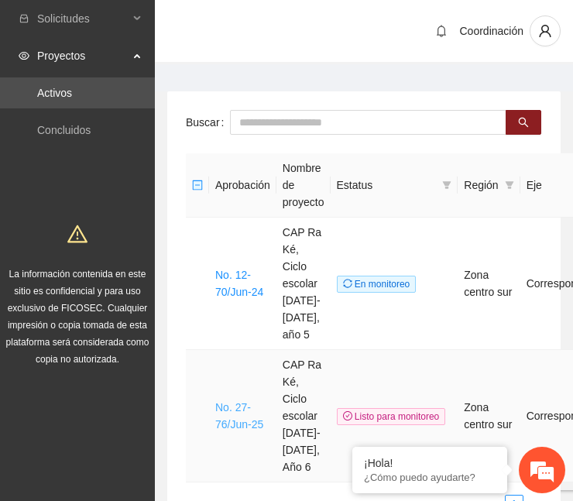 The image size is (573, 501). I want to click on a: No. 27-76/Jun-25, so click(239, 416).